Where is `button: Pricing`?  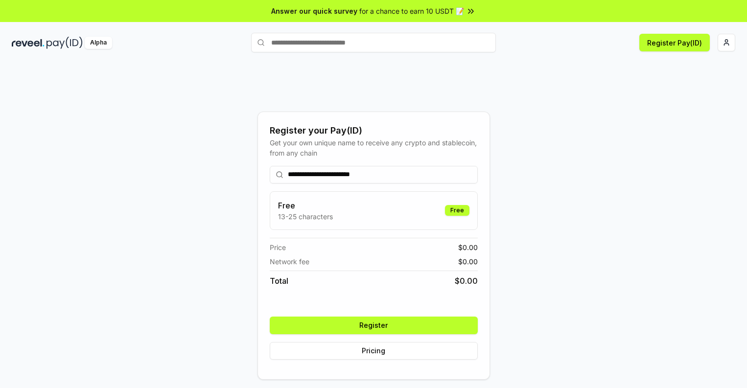
button: Pricing is located at coordinates (374, 351).